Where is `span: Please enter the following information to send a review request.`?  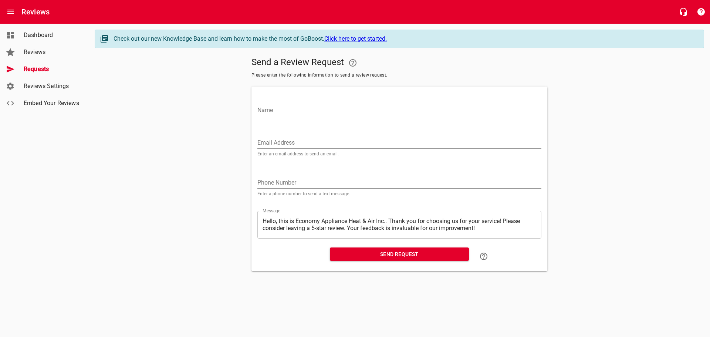 span: Please enter the following information to send a review request. is located at coordinates (399, 75).